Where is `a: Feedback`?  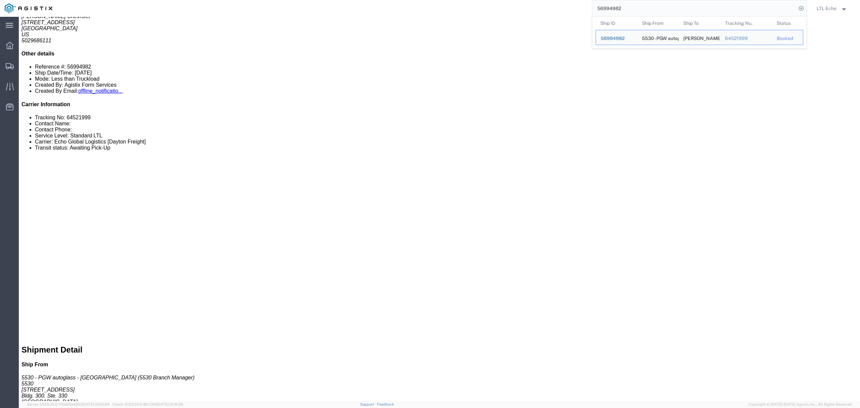
a: Feedback is located at coordinates (385, 404).